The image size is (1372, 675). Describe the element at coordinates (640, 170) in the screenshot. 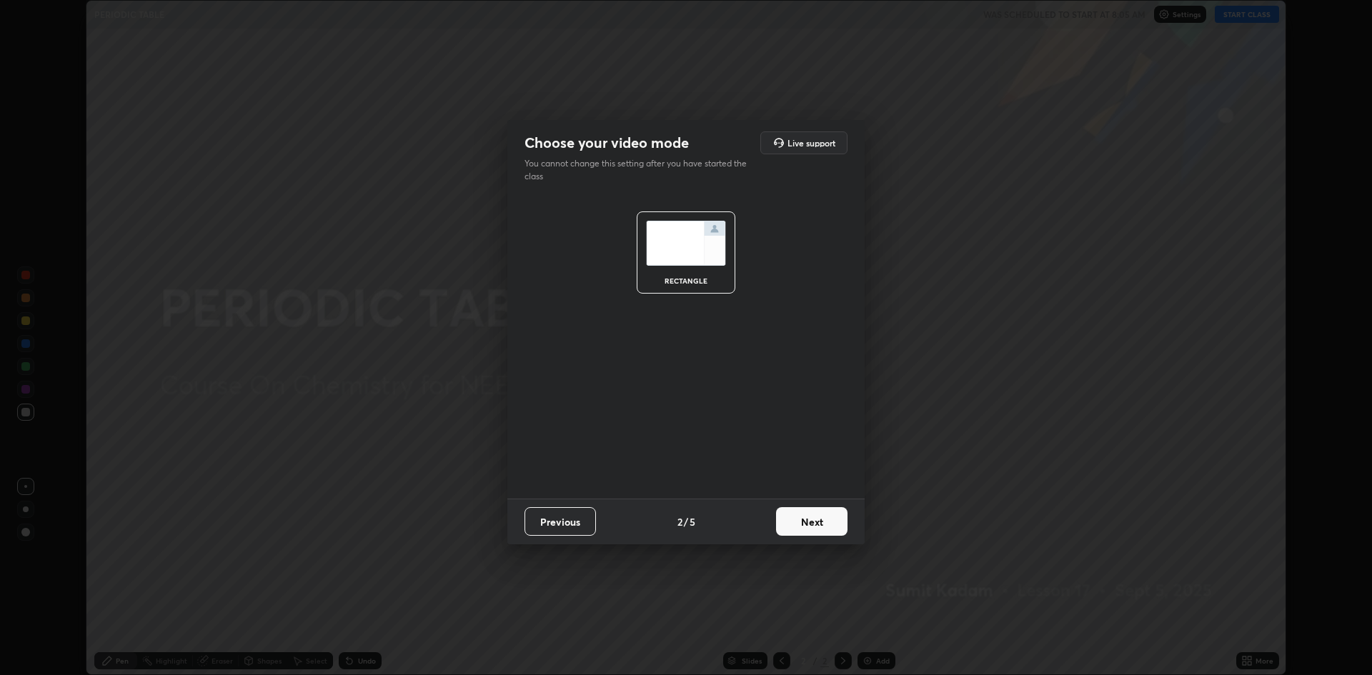

I see `p: You cannot change this setting after you have started the class` at that location.